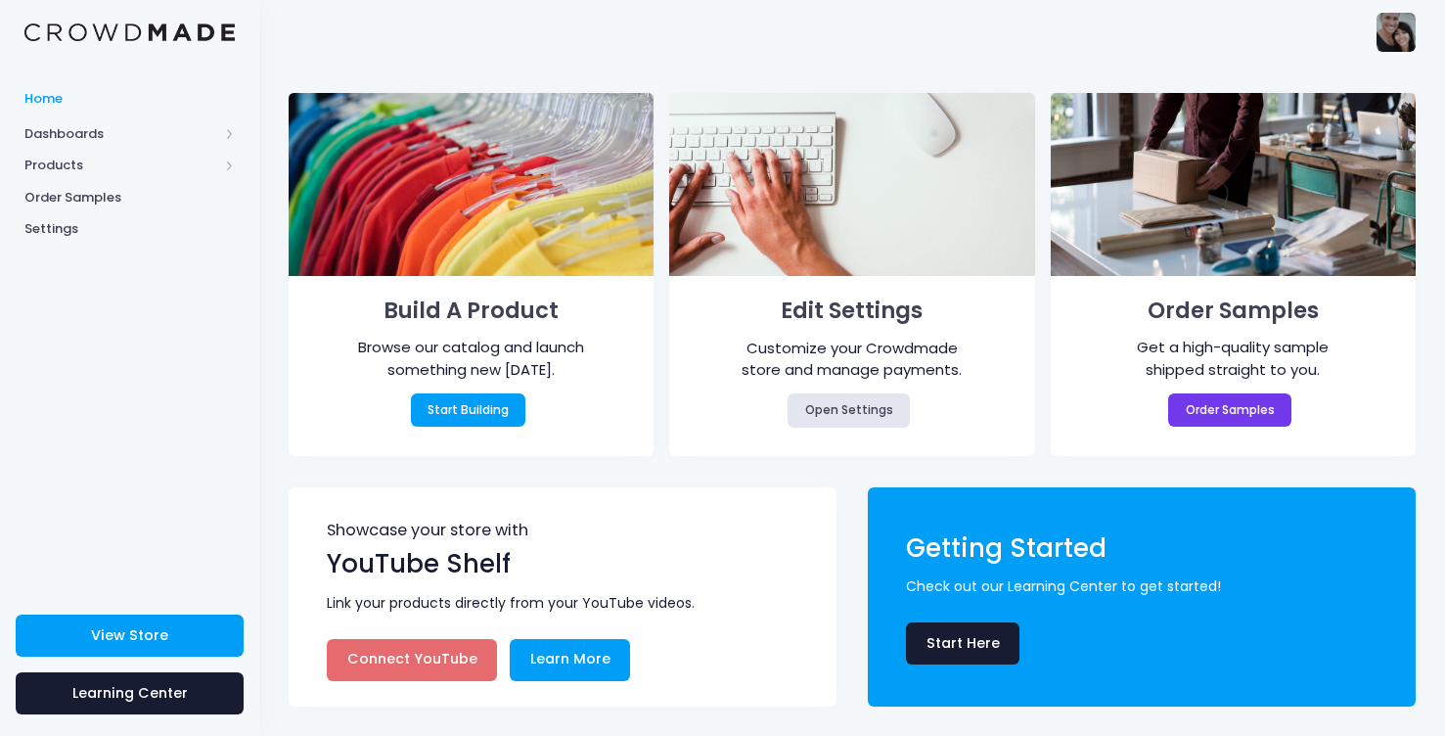 The height and width of the screenshot is (736, 1445). What do you see at coordinates (129, 635) in the screenshot?
I see `a: View Store` at bounding box center [129, 635].